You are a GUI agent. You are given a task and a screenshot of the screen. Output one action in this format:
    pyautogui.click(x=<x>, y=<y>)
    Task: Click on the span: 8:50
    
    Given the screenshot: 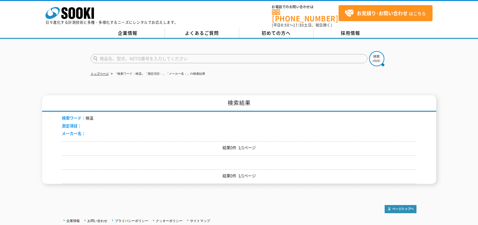 What is the action you would take?
    pyautogui.click(x=285, y=25)
    